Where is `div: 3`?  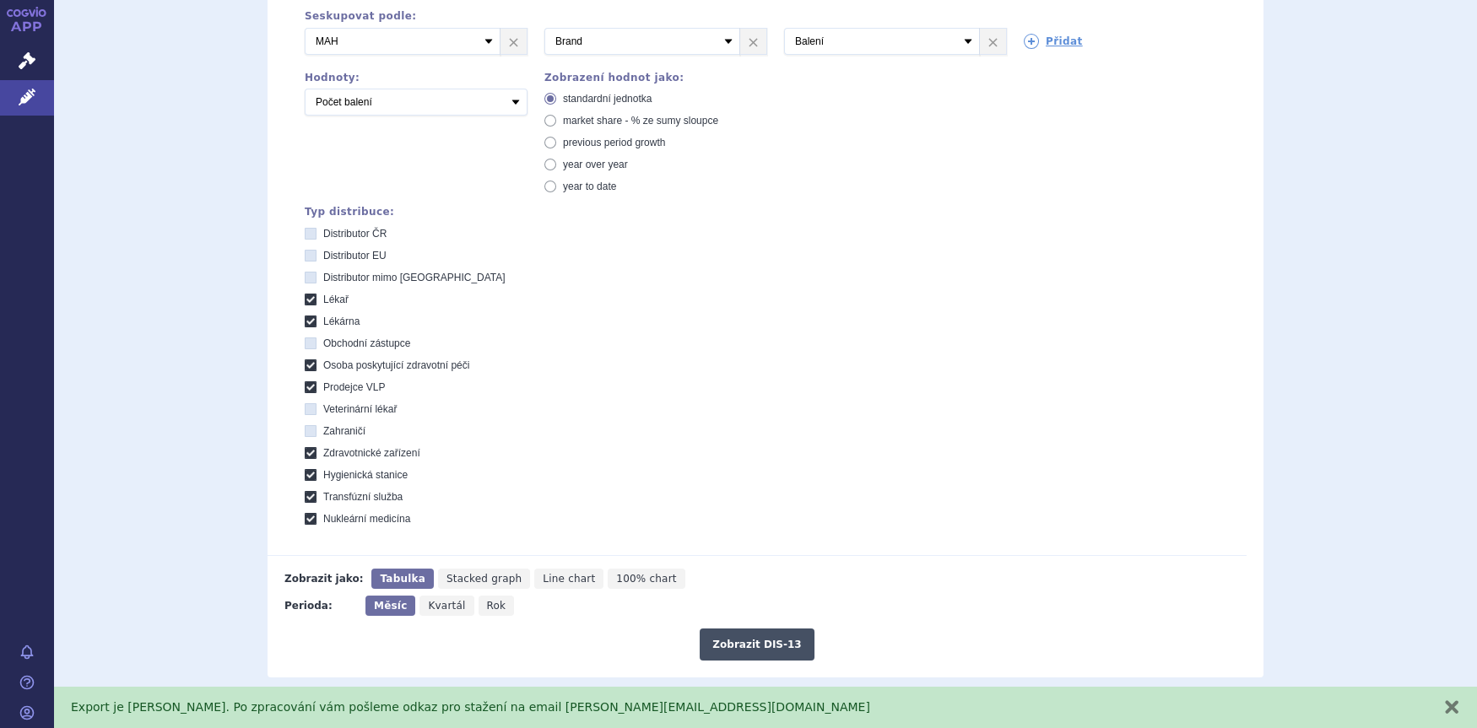
div: 3 is located at coordinates (767, 41).